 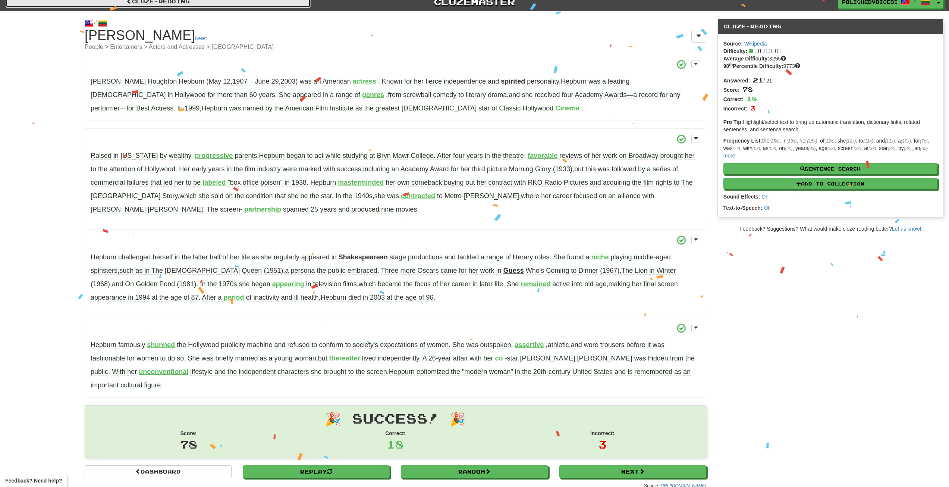 What do you see at coordinates (192, 108) in the screenshot?
I see `span: 1999` at bounding box center [192, 108].